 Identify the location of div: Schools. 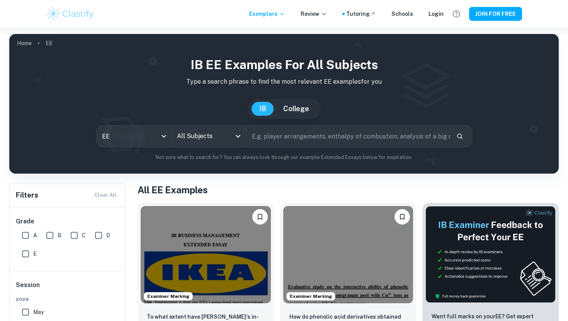
(402, 14).